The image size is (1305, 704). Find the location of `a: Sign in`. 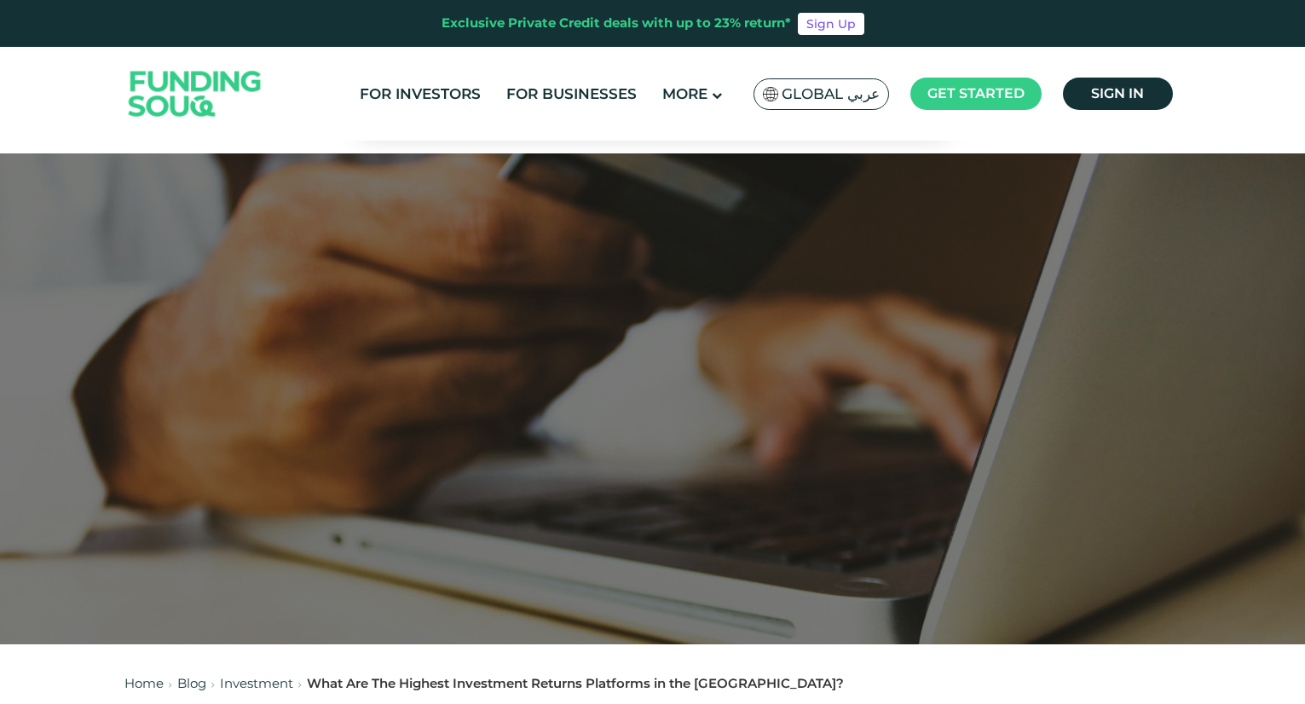

a: Sign in is located at coordinates (1117, 94).